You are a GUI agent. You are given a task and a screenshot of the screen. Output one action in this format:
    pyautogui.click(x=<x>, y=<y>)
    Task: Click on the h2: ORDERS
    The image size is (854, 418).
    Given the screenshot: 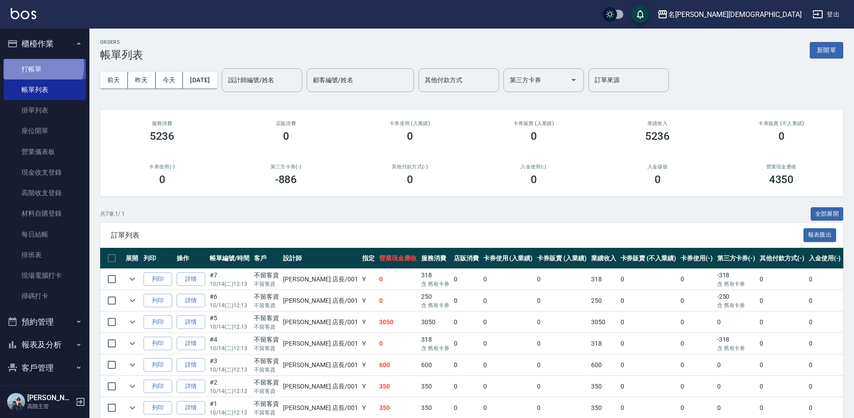 What is the action you would take?
    pyautogui.click(x=122, y=42)
    